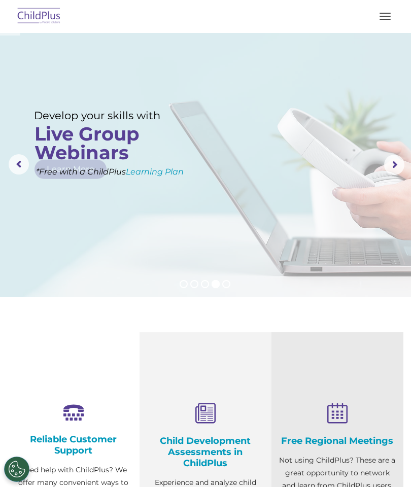  What do you see at coordinates (71, 170) in the screenshot?
I see `a: Learn More` at bounding box center [71, 170].